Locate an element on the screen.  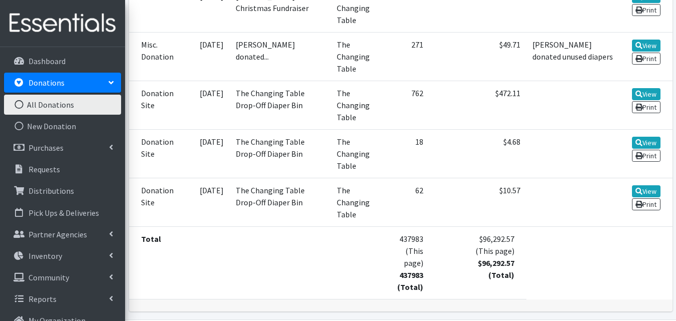
a: Distributions is located at coordinates (63, 191).